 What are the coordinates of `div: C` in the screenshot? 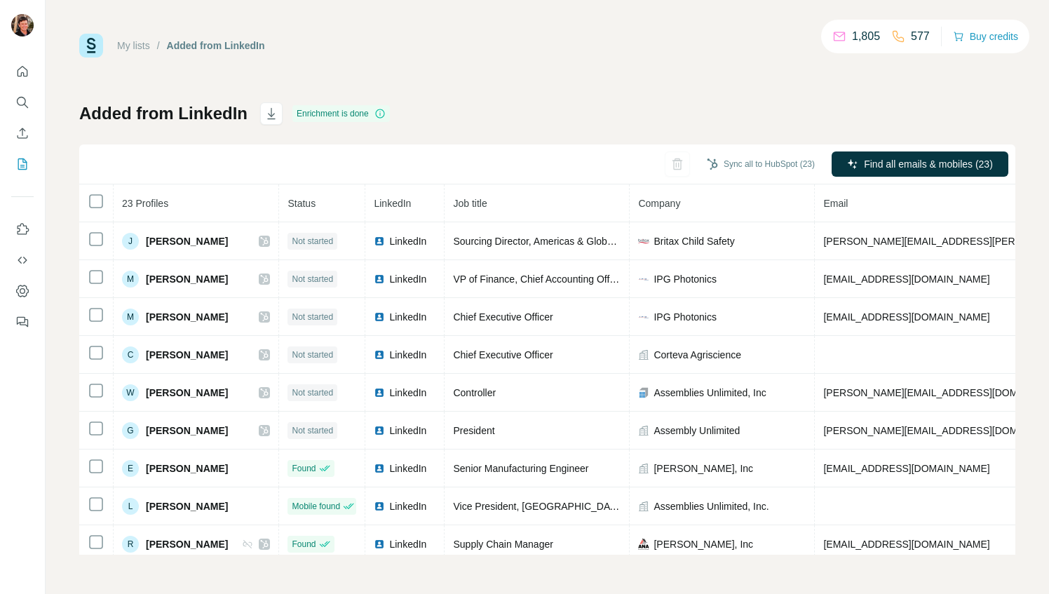 It's located at (130, 355).